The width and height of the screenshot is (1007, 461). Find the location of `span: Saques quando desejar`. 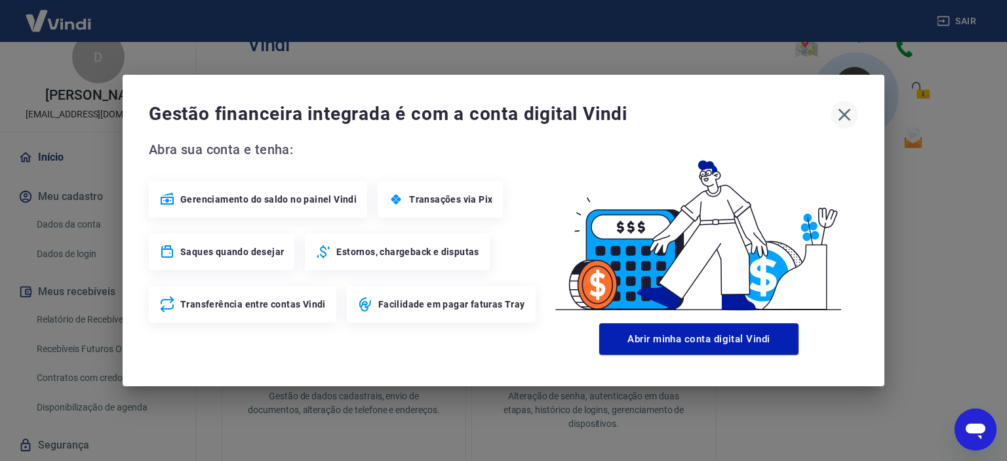

span: Saques quando desejar is located at coordinates (232, 252).